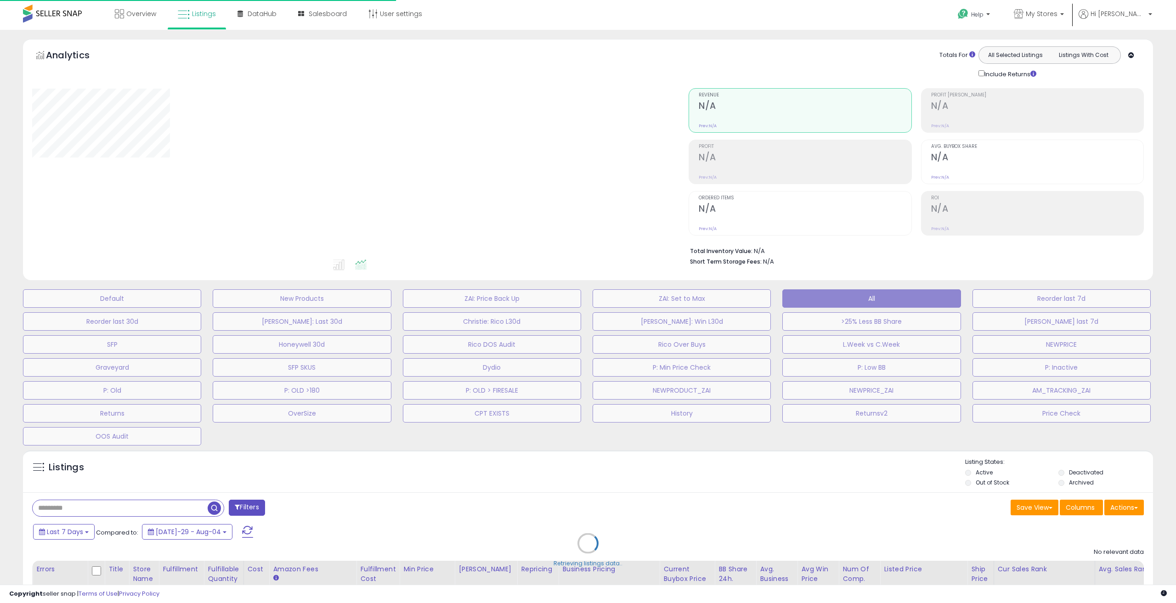 Image resolution: width=1176 pixels, height=603 pixels. Describe the element at coordinates (26, 594) in the screenshot. I see `strong: Copyright` at that location.